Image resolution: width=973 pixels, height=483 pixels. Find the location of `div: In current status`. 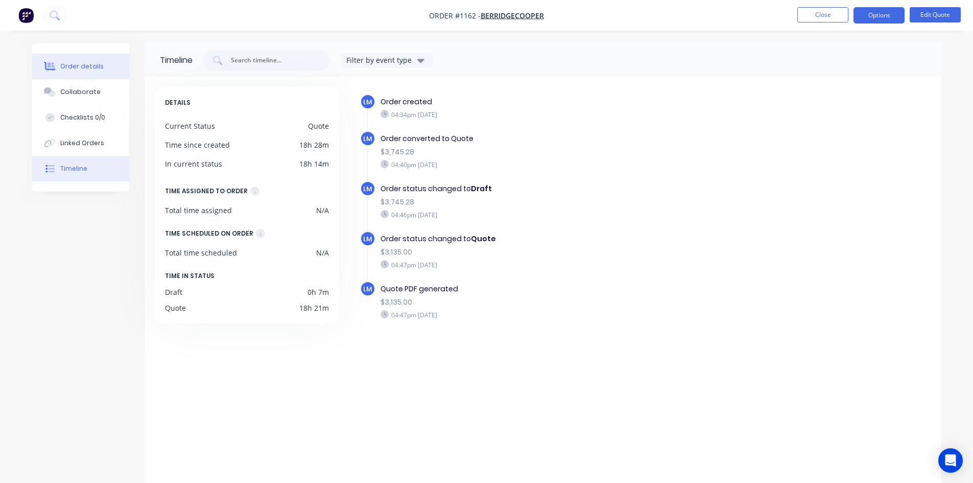

div: In current status is located at coordinates (194, 163).